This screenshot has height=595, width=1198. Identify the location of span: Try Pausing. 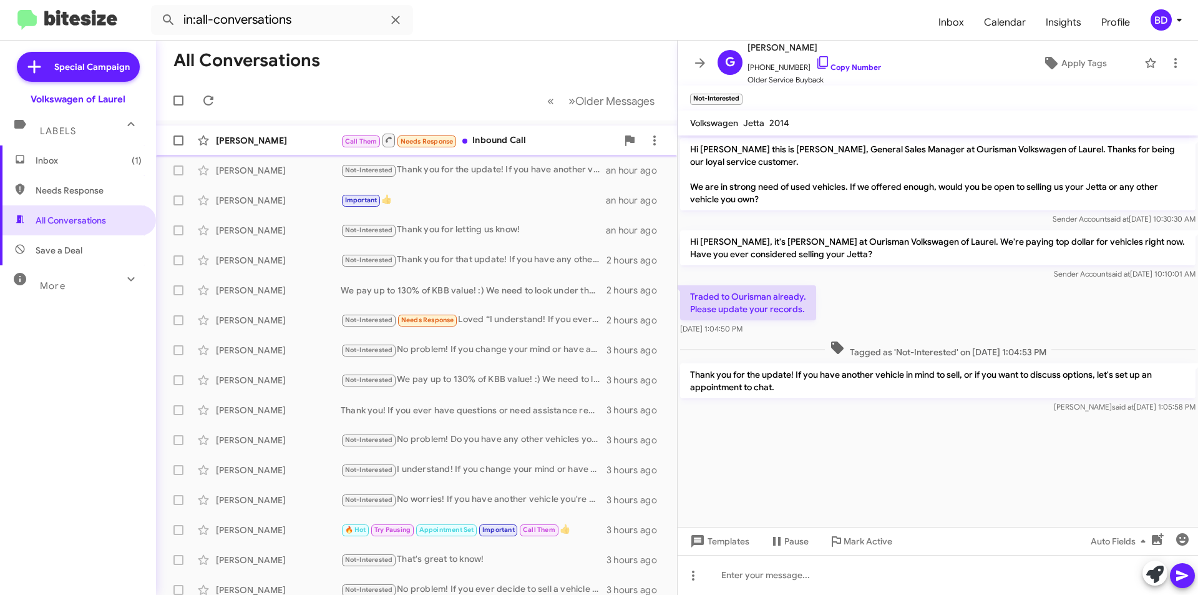
(393, 529).